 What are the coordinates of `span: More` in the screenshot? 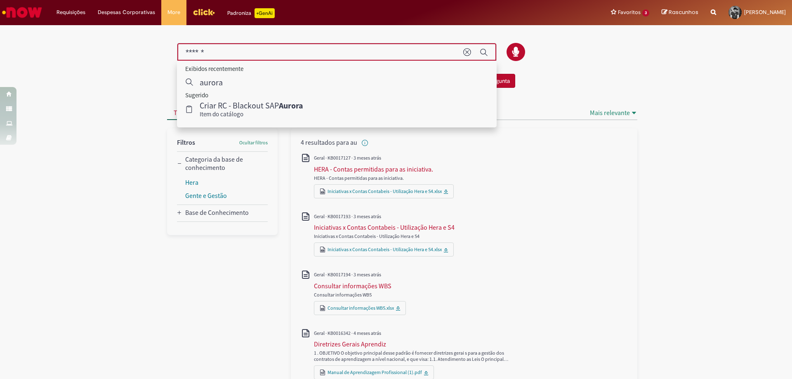 It's located at (174, 12).